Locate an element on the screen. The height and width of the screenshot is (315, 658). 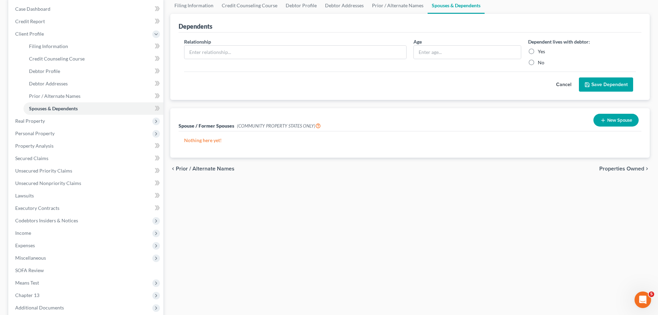
span: Debtor Profile is located at coordinates (45, 71).